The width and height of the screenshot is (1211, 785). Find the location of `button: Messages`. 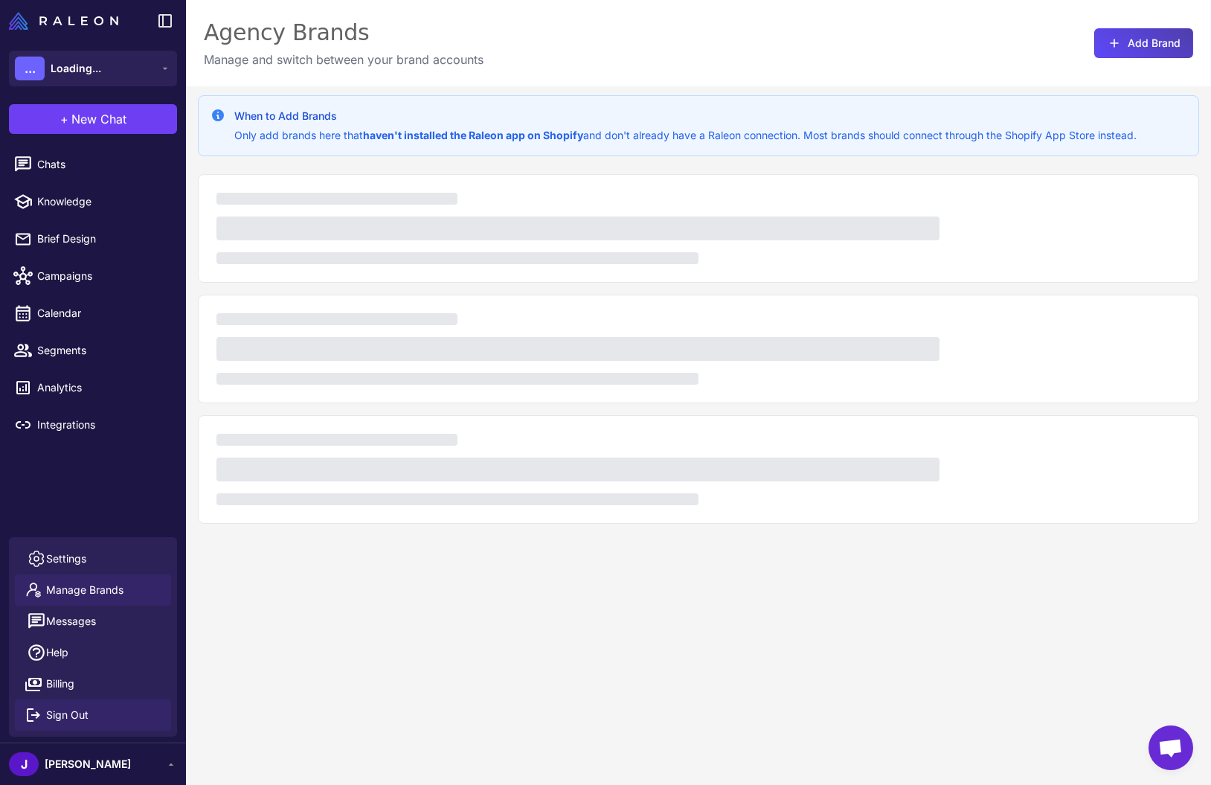

button: Messages is located at coordinates (93, 621).